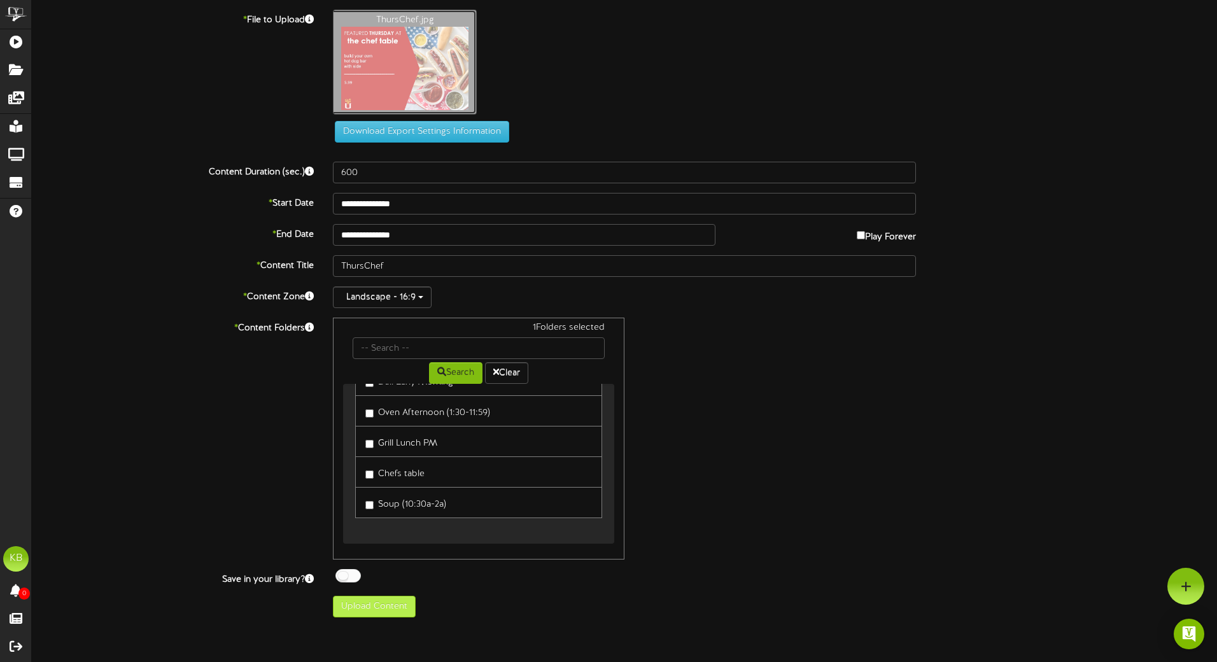 The image size is (1217, 662). Describe the element at coordinates (1189, 634) in the screenshot. I see `div: Open Intercom Messenger` at that location.